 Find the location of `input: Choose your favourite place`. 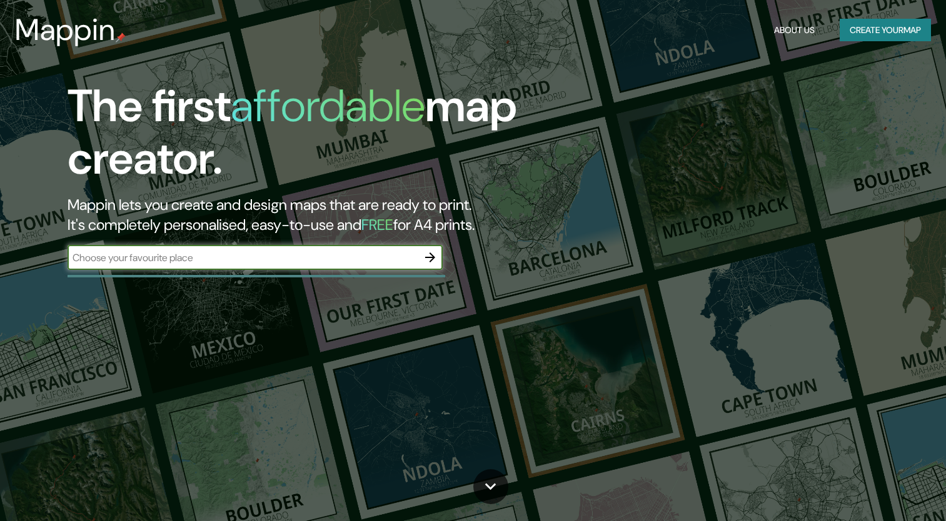

input: Choose your favourite place is located at coordinates (243, 258).